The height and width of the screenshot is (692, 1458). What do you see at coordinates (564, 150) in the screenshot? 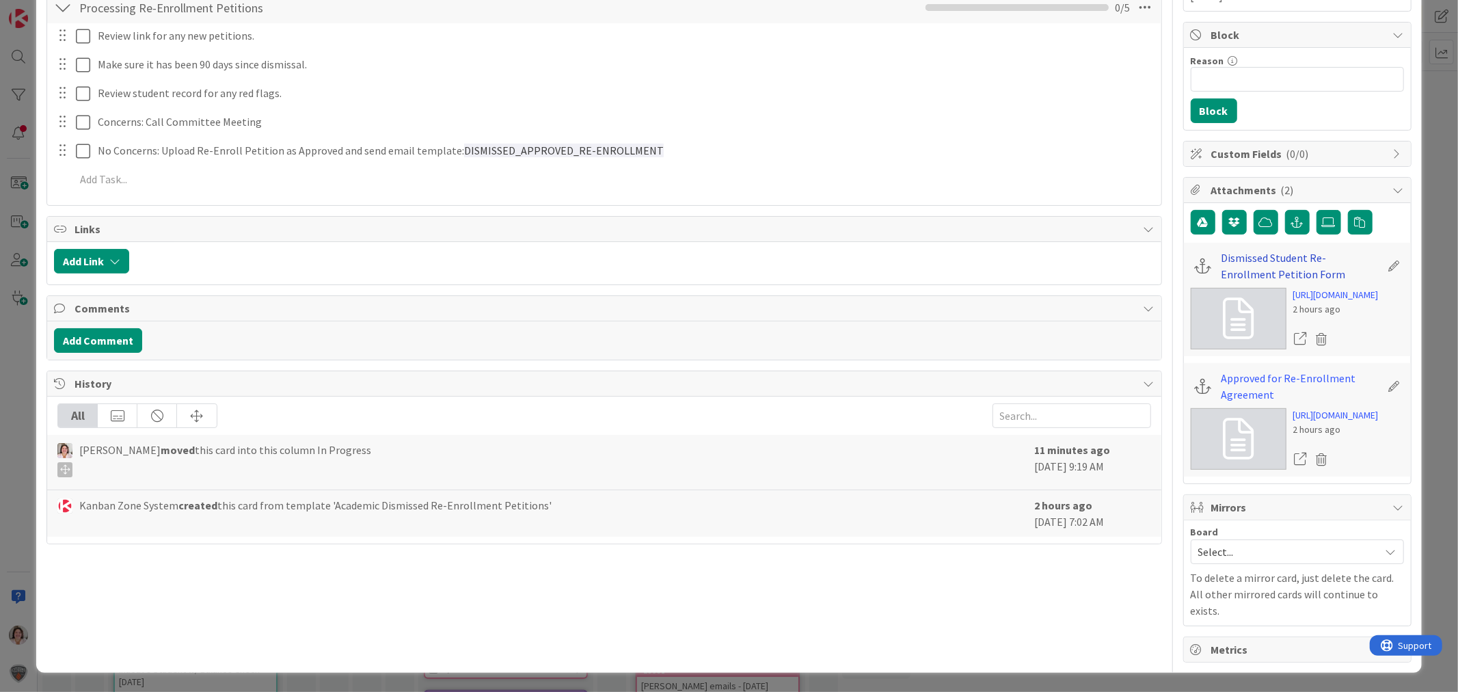
I see `span: DISMISSED_APPROVED_RE-ENROLLMENT` at bounding box center [564, 150].